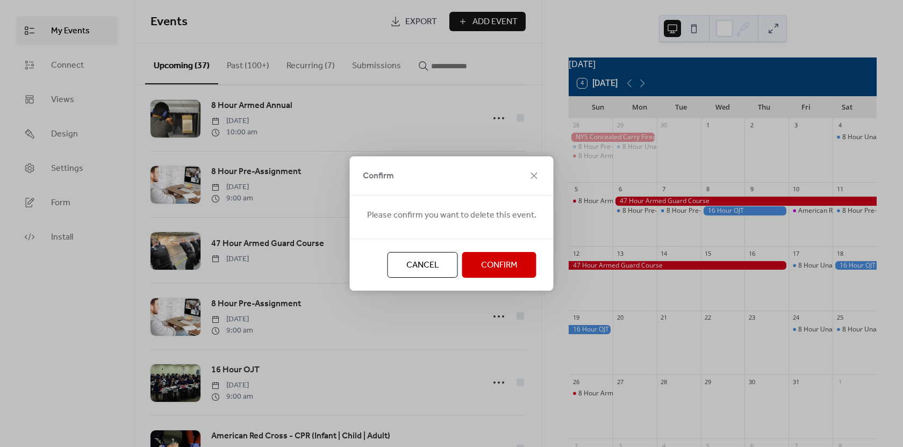 The width and height of the screenshot is (903, 447). Describe the element at coordinates (422, 265) in the screenshot. I see `span: Cancel` at that location.